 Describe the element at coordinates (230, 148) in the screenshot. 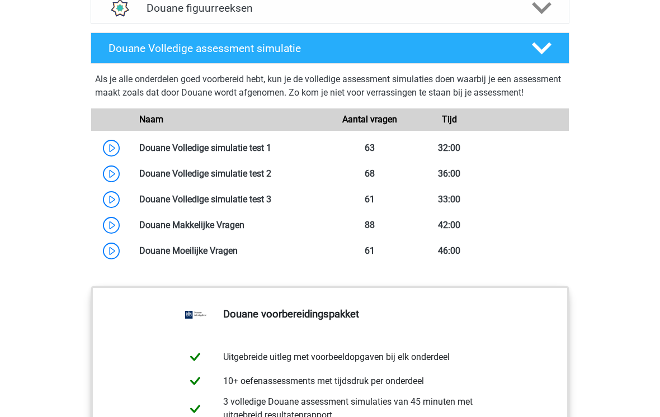

I see `div: Douane Volledige simulatie test 1` at that location.